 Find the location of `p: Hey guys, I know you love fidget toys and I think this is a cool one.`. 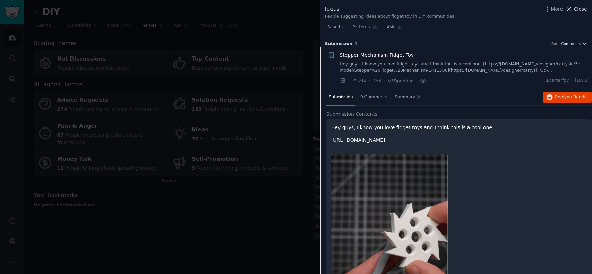

p: Hey guys, I know you love fidget toys and I think this is a cool one. is located at coordinates (459, 128).